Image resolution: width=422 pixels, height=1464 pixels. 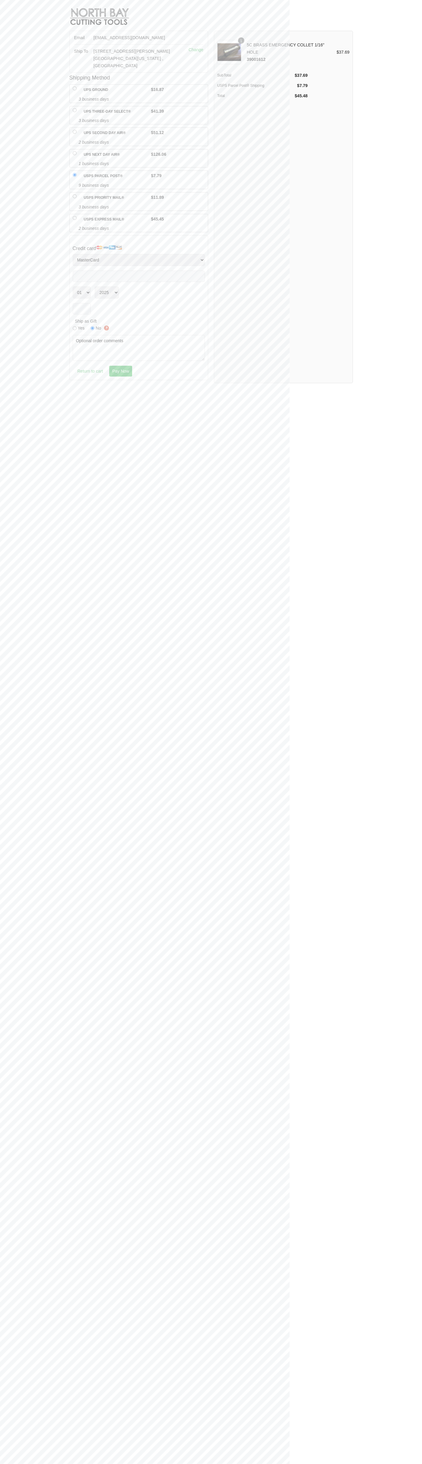 What do you see at coordinates (121, 371) in the screenshot?
I see `input: Pay Now` at bounding box center [121, 371].